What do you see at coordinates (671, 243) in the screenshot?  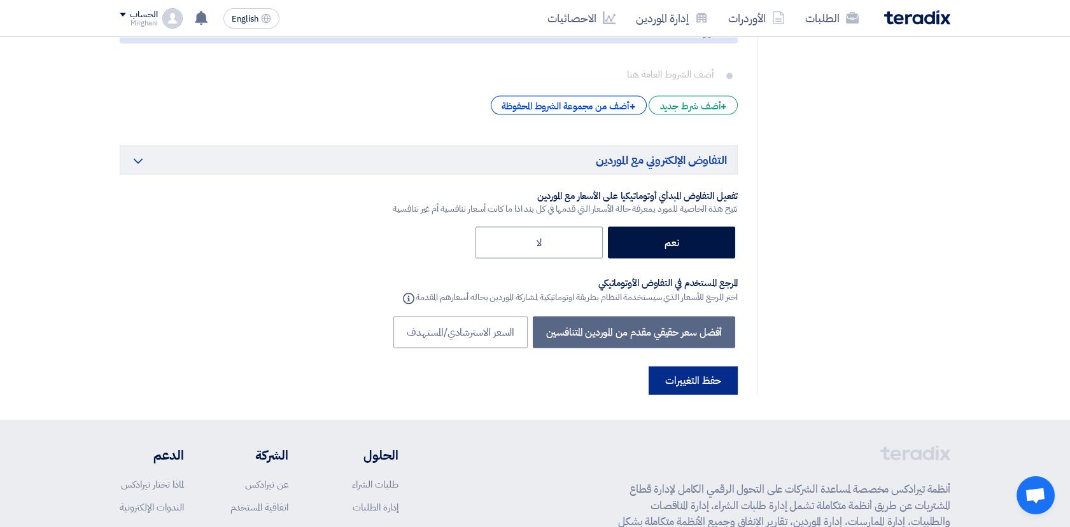 I see `label: نعم` at bounding box center [671, 243].